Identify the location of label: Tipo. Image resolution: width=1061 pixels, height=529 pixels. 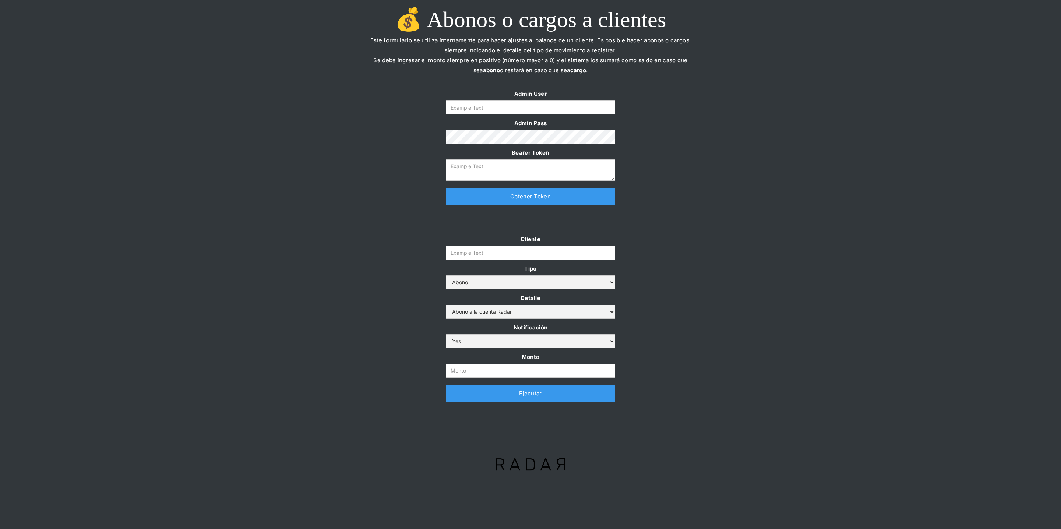
(530, 269).